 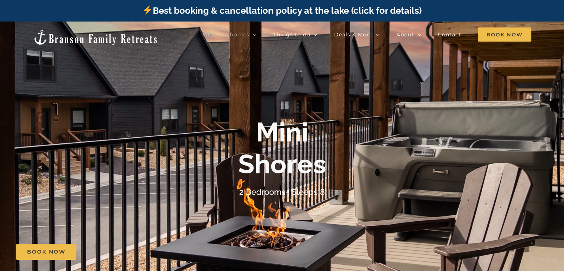 I want to click on a: Book Now, so click(x=46, y=251).